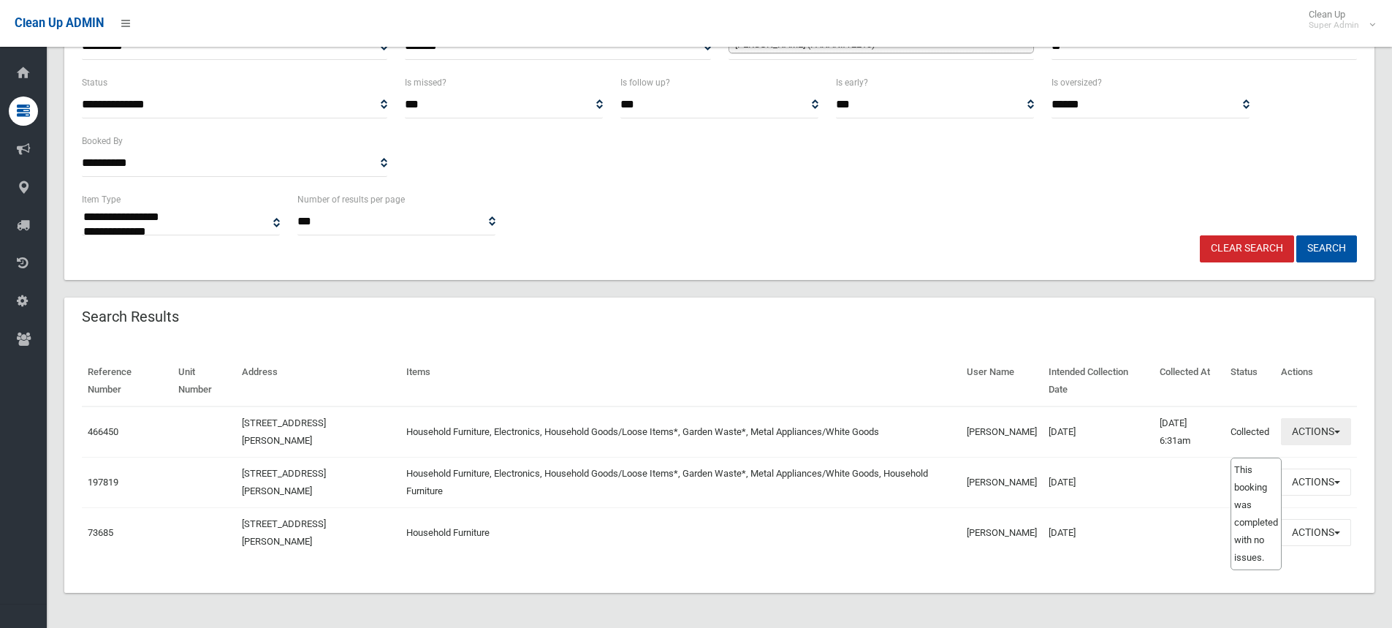 This screenshot has width=1392, height=628. Describe the element at coordinates (1002, 381) in the screenshot. I see `th: User Name` at that location.